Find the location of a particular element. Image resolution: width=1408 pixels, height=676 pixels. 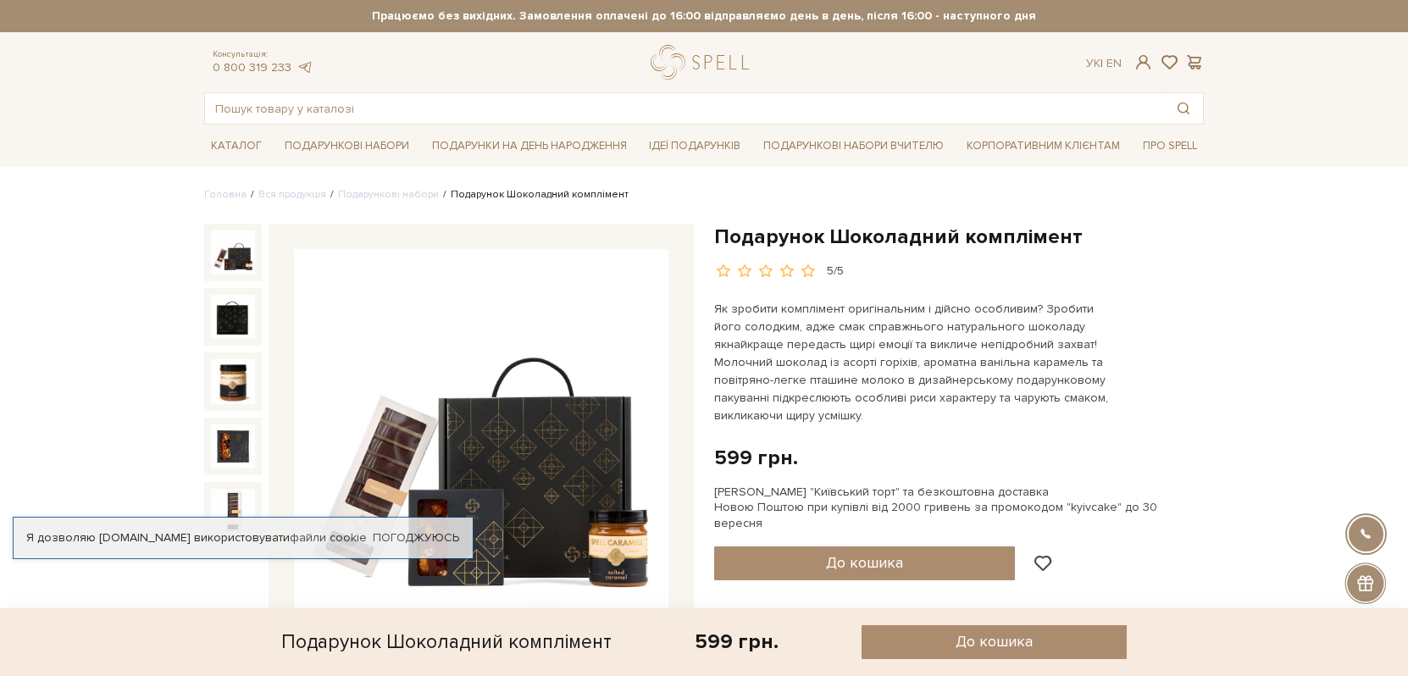

div: 5/5 is located at coordinates (835, 271).